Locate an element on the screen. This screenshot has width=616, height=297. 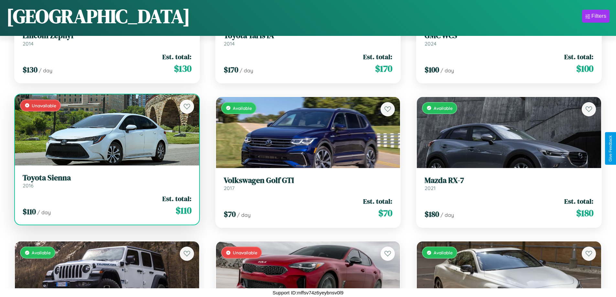
h3: GMC WCS is located at coordinates (509, 36).